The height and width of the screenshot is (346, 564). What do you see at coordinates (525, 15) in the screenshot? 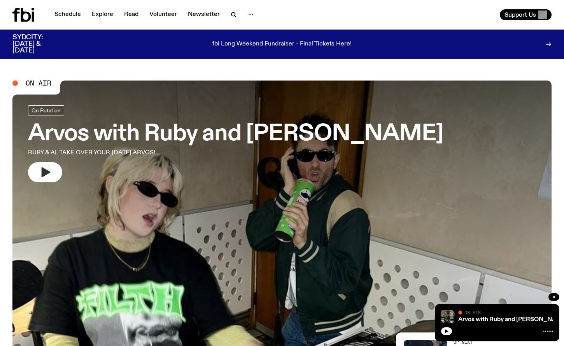
I see `button: Support Us` at bounding box center [525, 15].